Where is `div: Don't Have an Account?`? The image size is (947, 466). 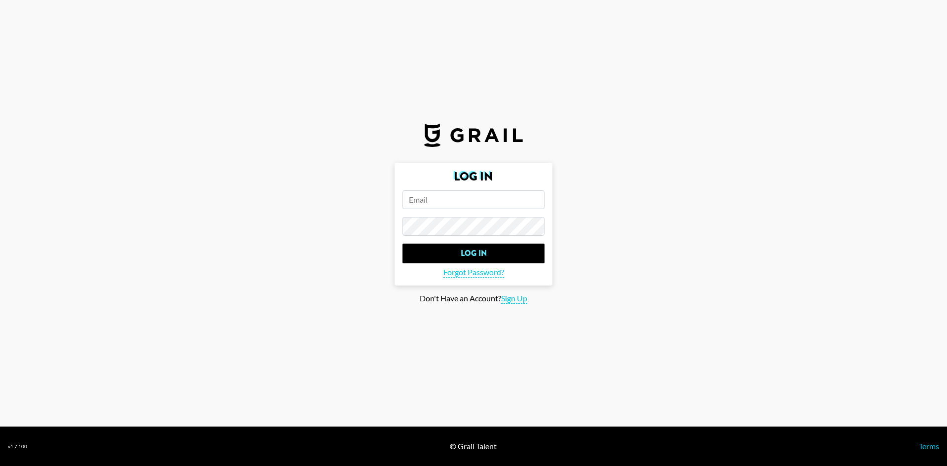 div: Don't Have an Account? is located at coordinates (473, 298).